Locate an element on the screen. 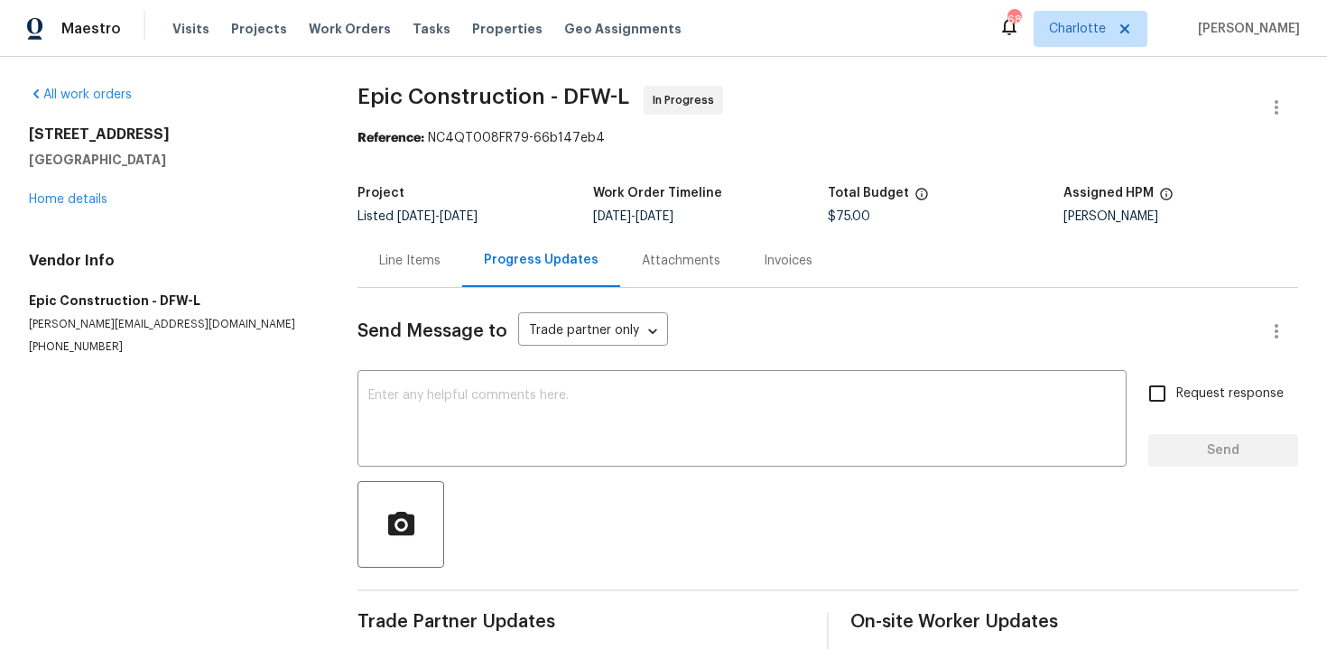 The width and height of the screenshot is (1327, 649). span: $75.00 is located at coordinates (849, 217).